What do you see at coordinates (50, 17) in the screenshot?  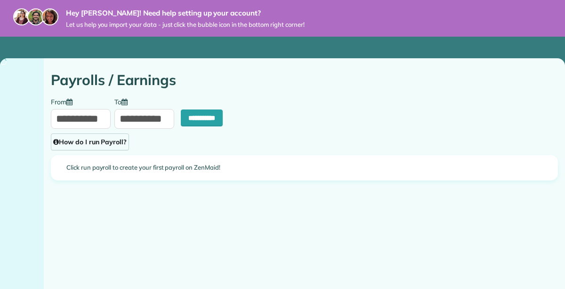 I see `img: michelle-19f622bdf1676172e81f8f8fba1fb50e276960ebfe0243fe18214015130c80e4.jpg` at bounding box center [50, 17].